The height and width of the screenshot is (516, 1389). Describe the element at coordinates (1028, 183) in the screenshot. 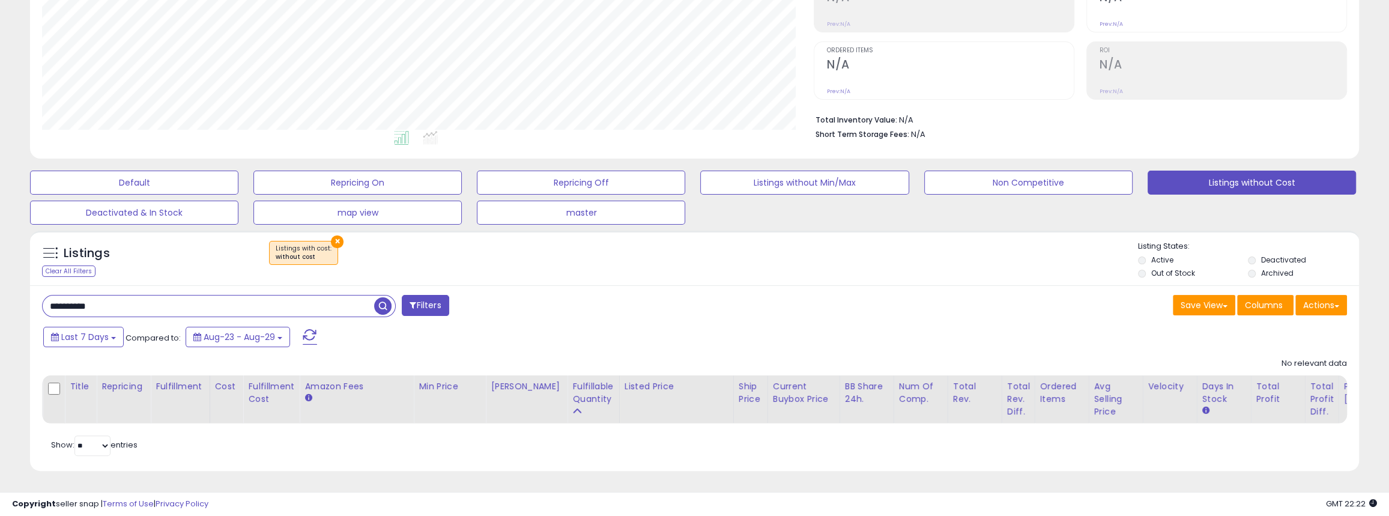

I see `button: Non Competitive` at that location.